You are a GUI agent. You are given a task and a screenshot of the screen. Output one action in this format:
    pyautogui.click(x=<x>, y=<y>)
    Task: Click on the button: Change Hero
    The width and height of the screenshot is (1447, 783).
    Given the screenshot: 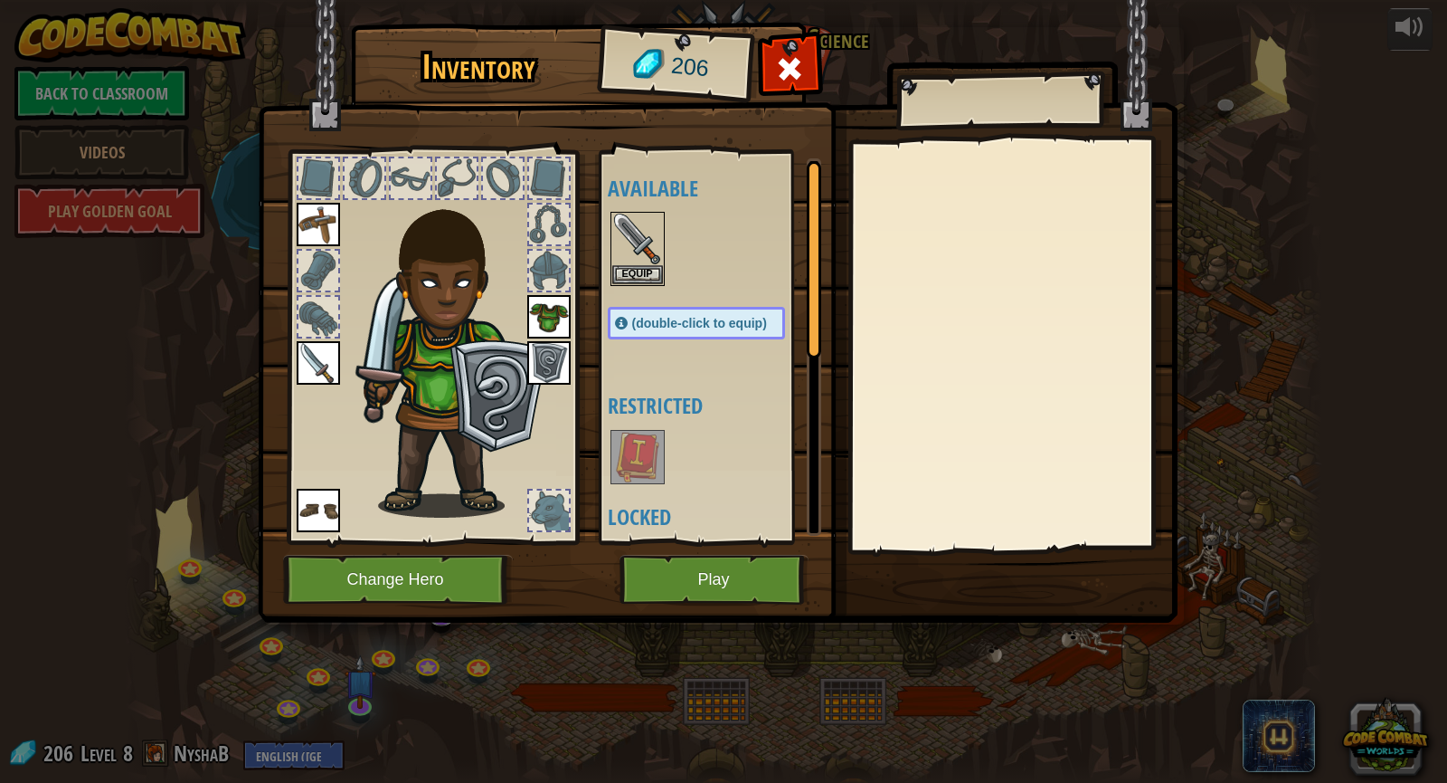 What is the action you would take?
    pyautogui.click(x=398, y=579)
    